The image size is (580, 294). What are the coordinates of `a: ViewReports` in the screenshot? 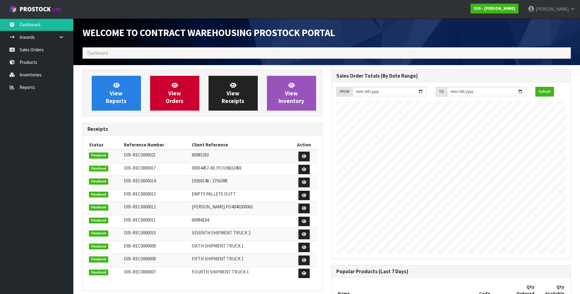 It's located at (116, 93).